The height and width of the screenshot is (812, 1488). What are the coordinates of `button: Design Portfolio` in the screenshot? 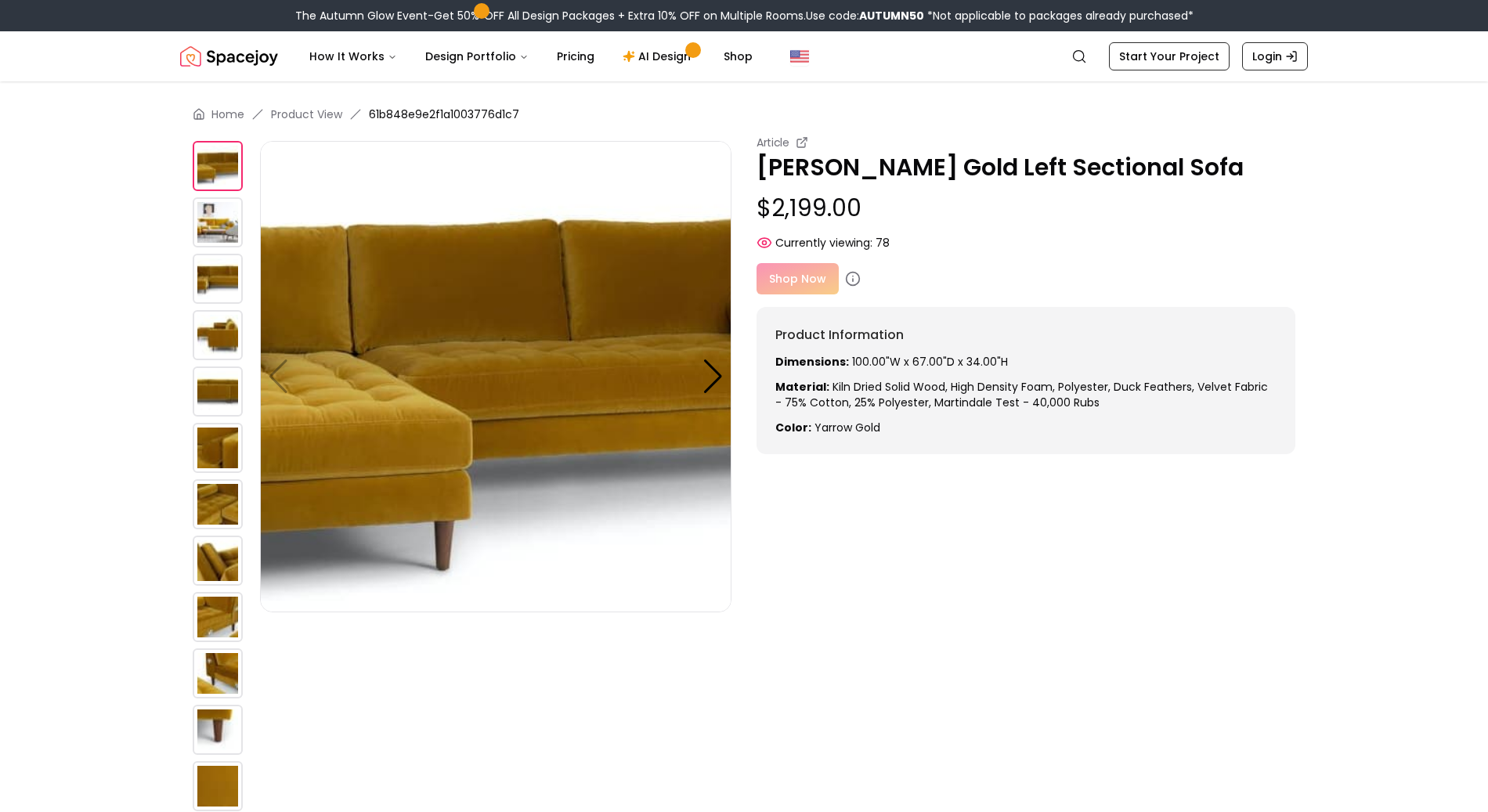 It's located at (477, 56).